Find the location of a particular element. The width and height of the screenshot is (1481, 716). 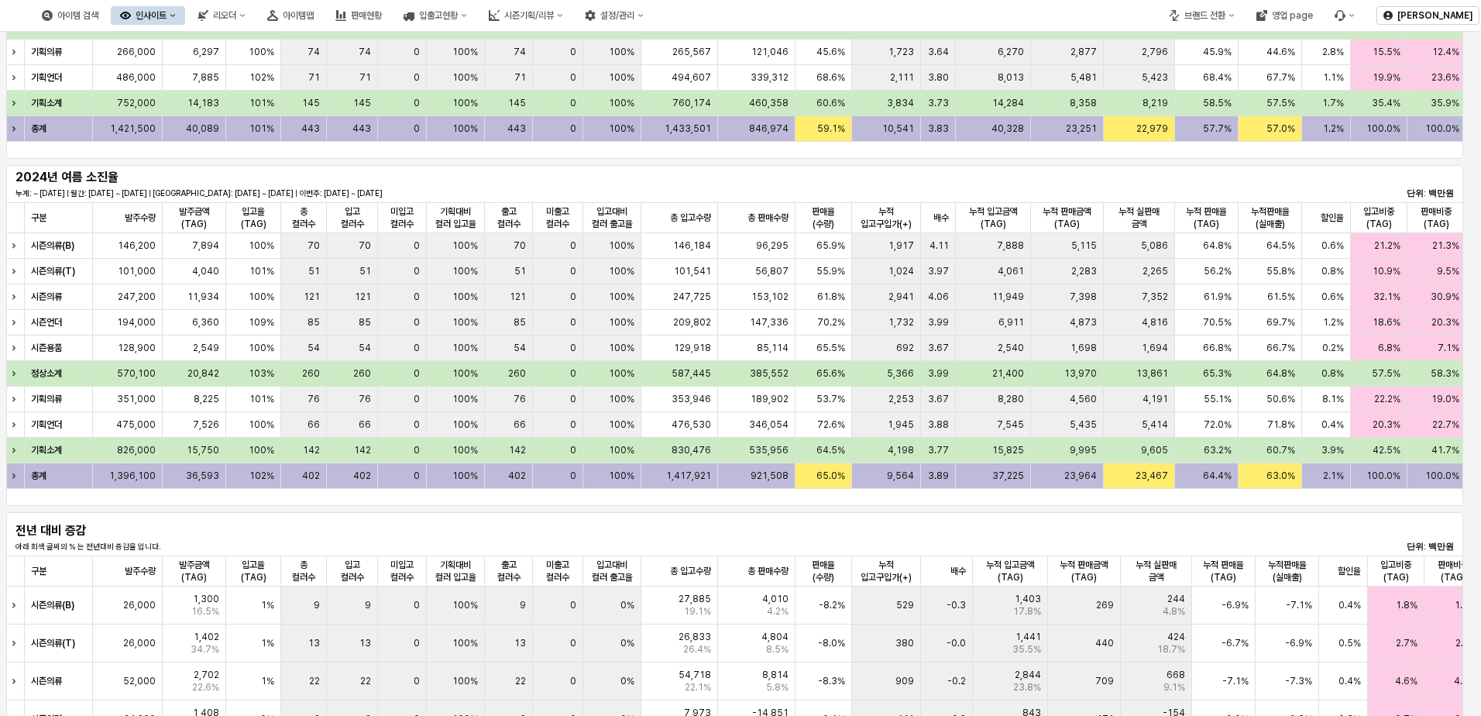

span: 12.4% is located at coordinates (1446, 52).